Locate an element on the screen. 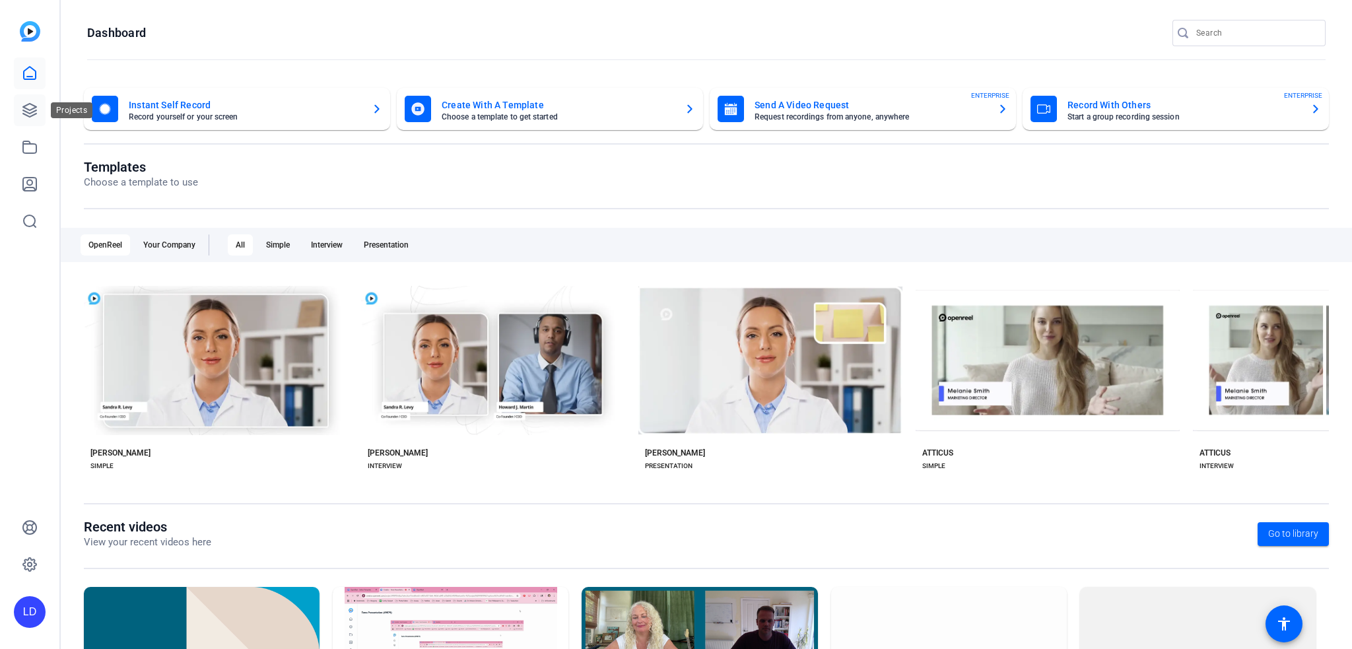 The image size is (1352, 649). h1: Dashboard is located at coordinates (116, 33).